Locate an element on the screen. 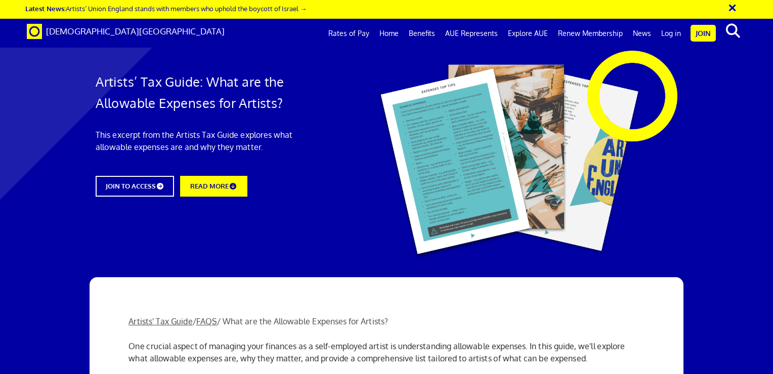 The width and height of the screenshot is (773, 374). a: Join is located at coordinates (703, 33).